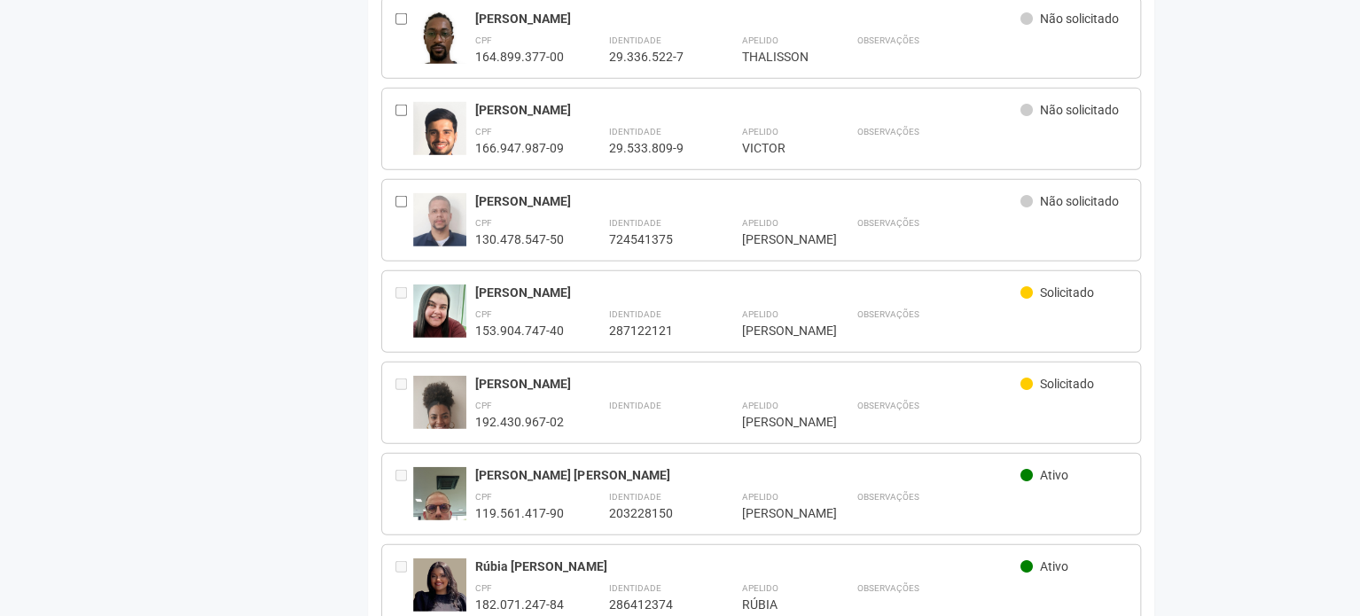 This screenshot has width=1360, height=616. What do you see at coordinates (653, 331) in the screenshot?
I see `div: 287122121` at bounding box center [653, 331].